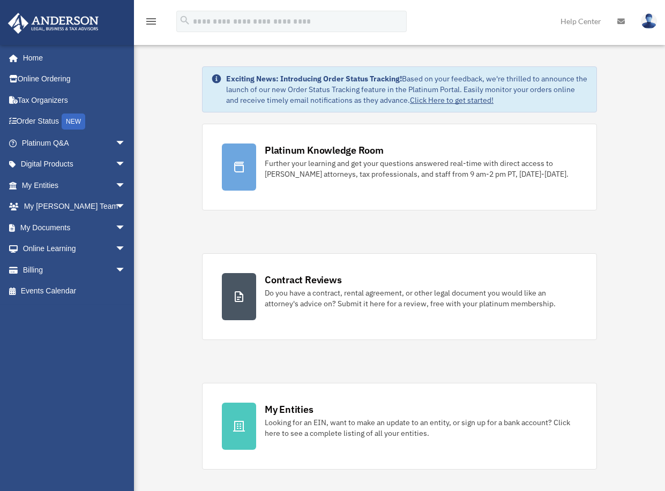  Describe the element at coordinates (399, 297) in the screenshot. I see `a: Contract Reviews Do you have a contract, rental agreement, or other legal document you would like...` at that location.